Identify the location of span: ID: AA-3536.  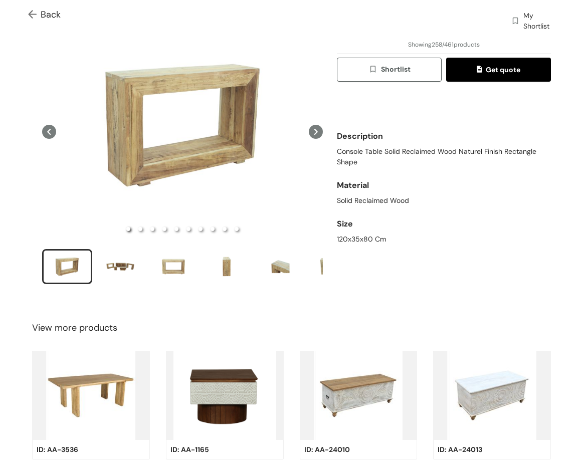
(57, 450).